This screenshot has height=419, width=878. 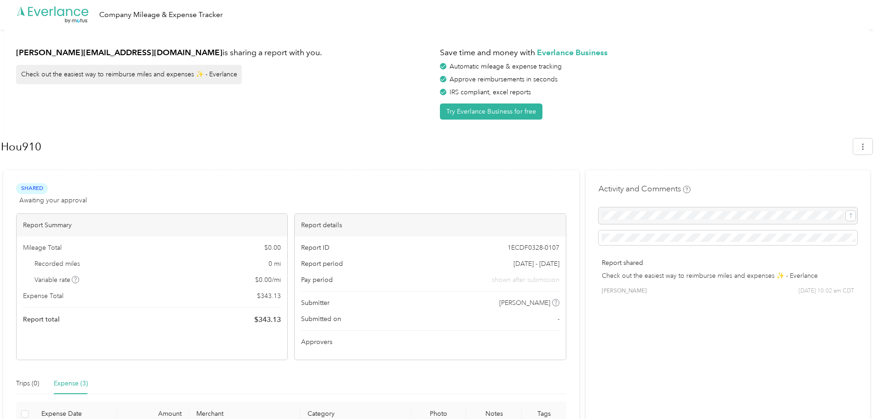 I want to click on span: 1ECDF0328-0107, so click(x=533, y=247).